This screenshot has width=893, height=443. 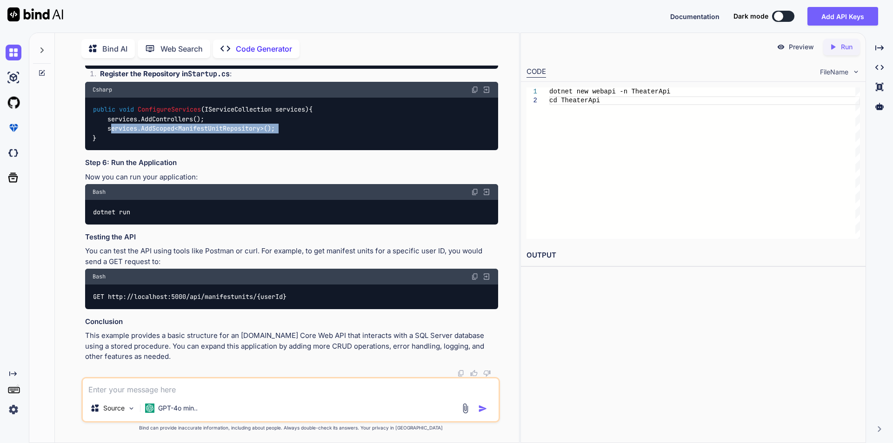 What do you see at coordinates (532, 101) in the screenshot?
I see `div: 2` at bounding box center [532, 101].